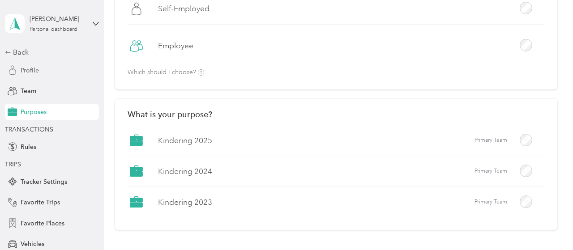 This screenshot has height=250, width=573. Describe the element at coordinates (28, 147) in the screenshot. I see `span: Rules` at that location.